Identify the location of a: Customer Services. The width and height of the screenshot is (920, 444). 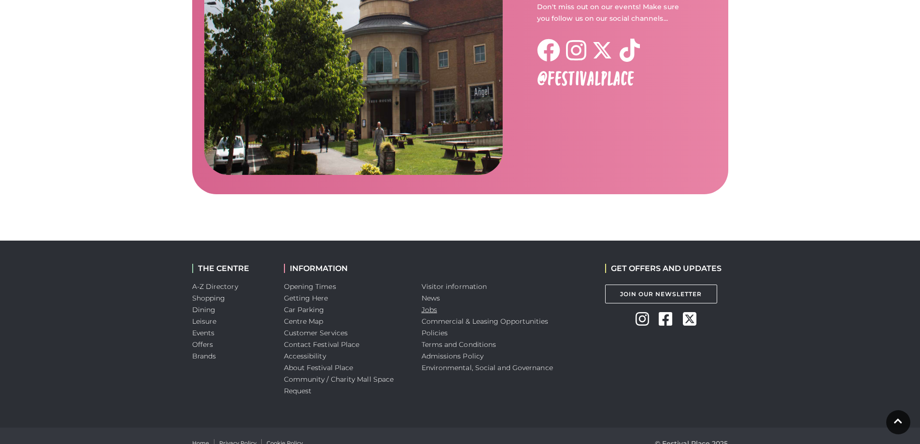
(316, 333).